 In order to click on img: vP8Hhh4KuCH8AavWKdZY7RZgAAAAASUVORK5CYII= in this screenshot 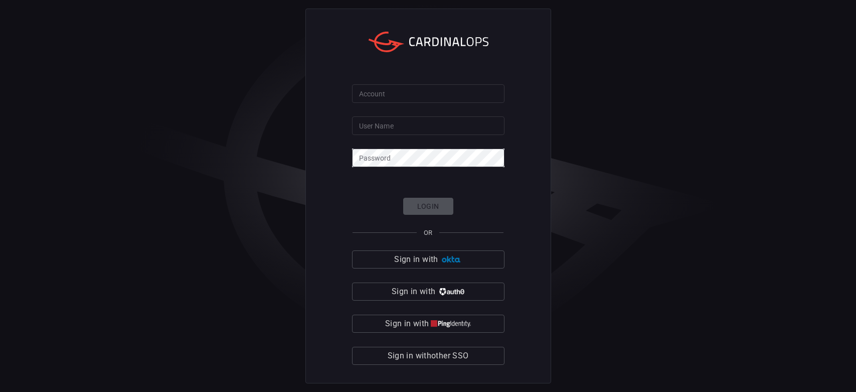, I will do `click(451, 291)`.